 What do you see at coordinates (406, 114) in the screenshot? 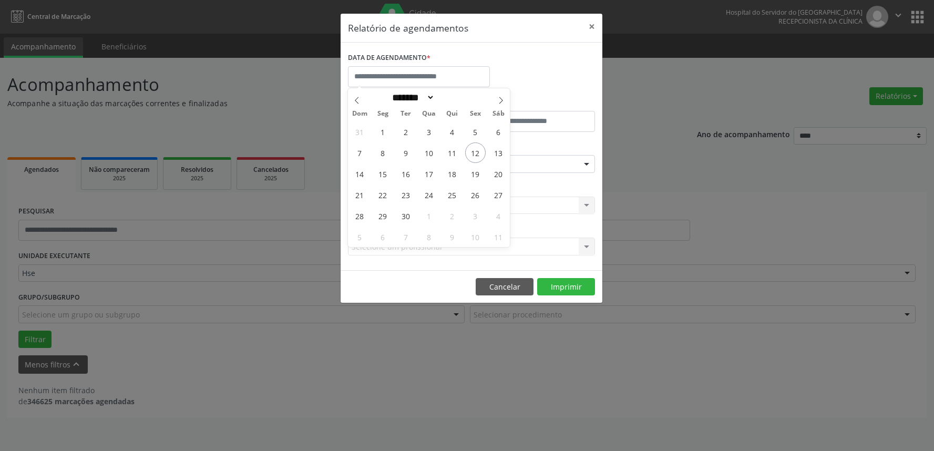
I see `span: Ter` at bounding box center [406, 114].